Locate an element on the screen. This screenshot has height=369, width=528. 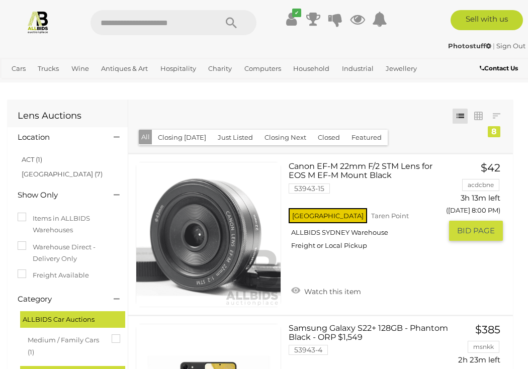
b: Contact Us is located at coordinates (499, 68).